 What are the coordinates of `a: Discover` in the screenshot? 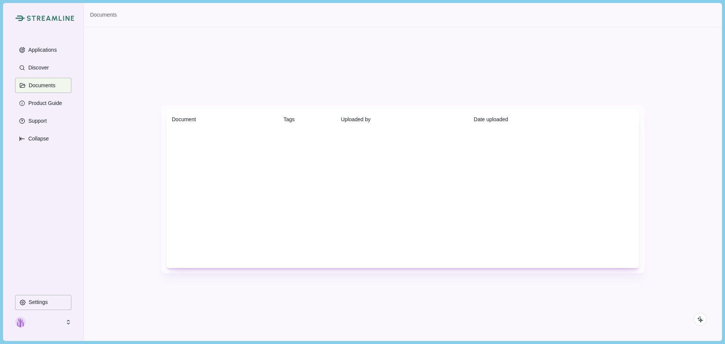 It's located at (43, 68).